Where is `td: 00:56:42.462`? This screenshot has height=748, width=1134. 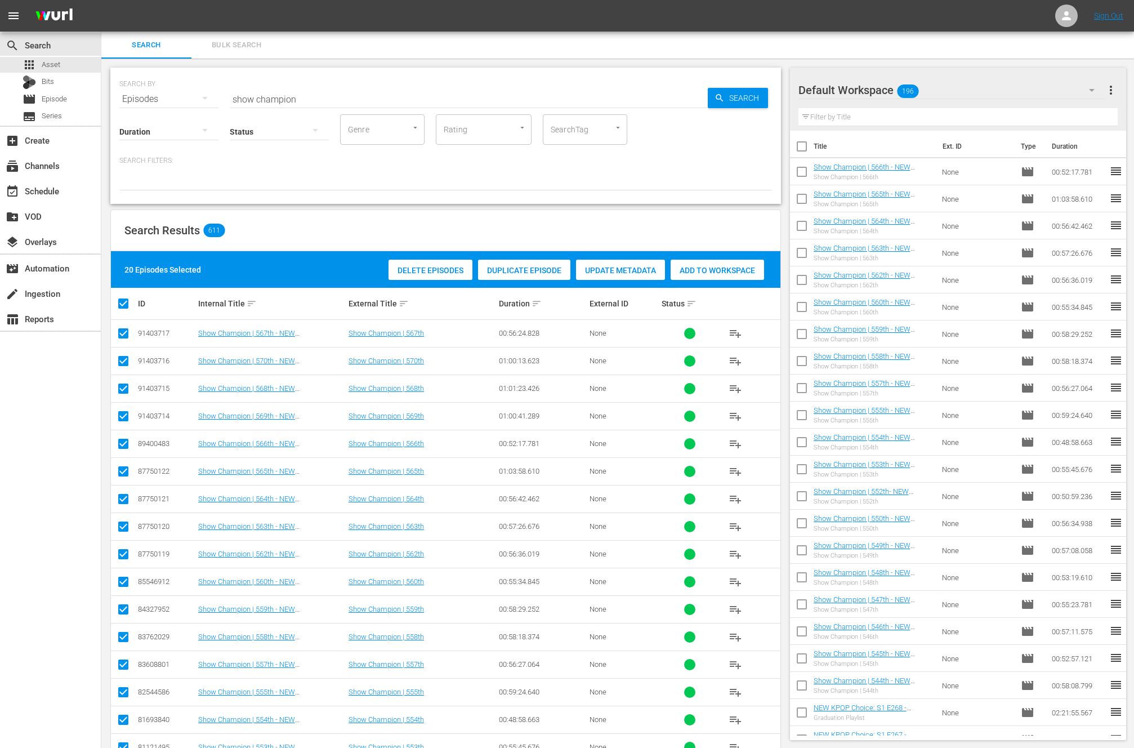
td: 00:56:42.462 is located at coordinates (1078, 226).